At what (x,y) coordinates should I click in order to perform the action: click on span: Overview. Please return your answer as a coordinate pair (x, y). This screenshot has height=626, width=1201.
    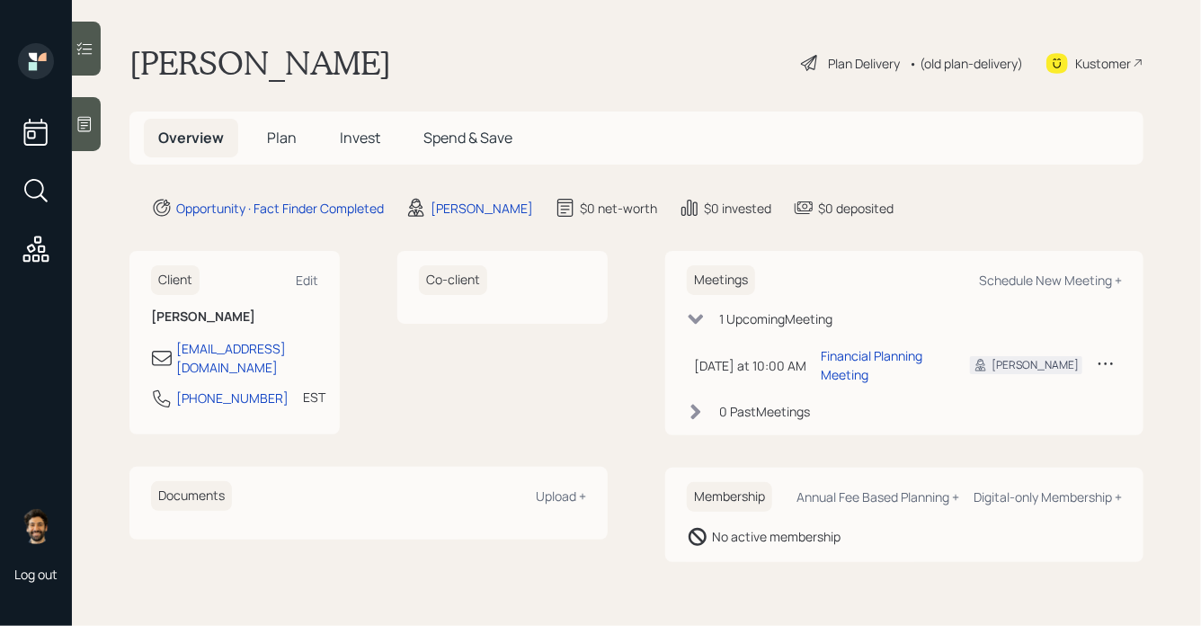
    Looking at the image, I should click on (191, 138).